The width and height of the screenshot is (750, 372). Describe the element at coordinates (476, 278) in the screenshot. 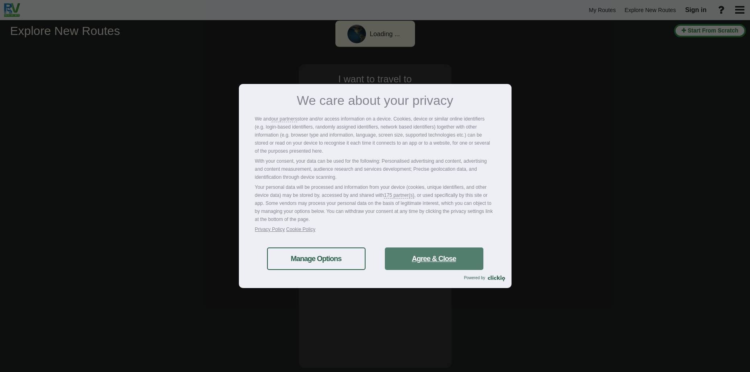

I see `span: Powered by` at that location.